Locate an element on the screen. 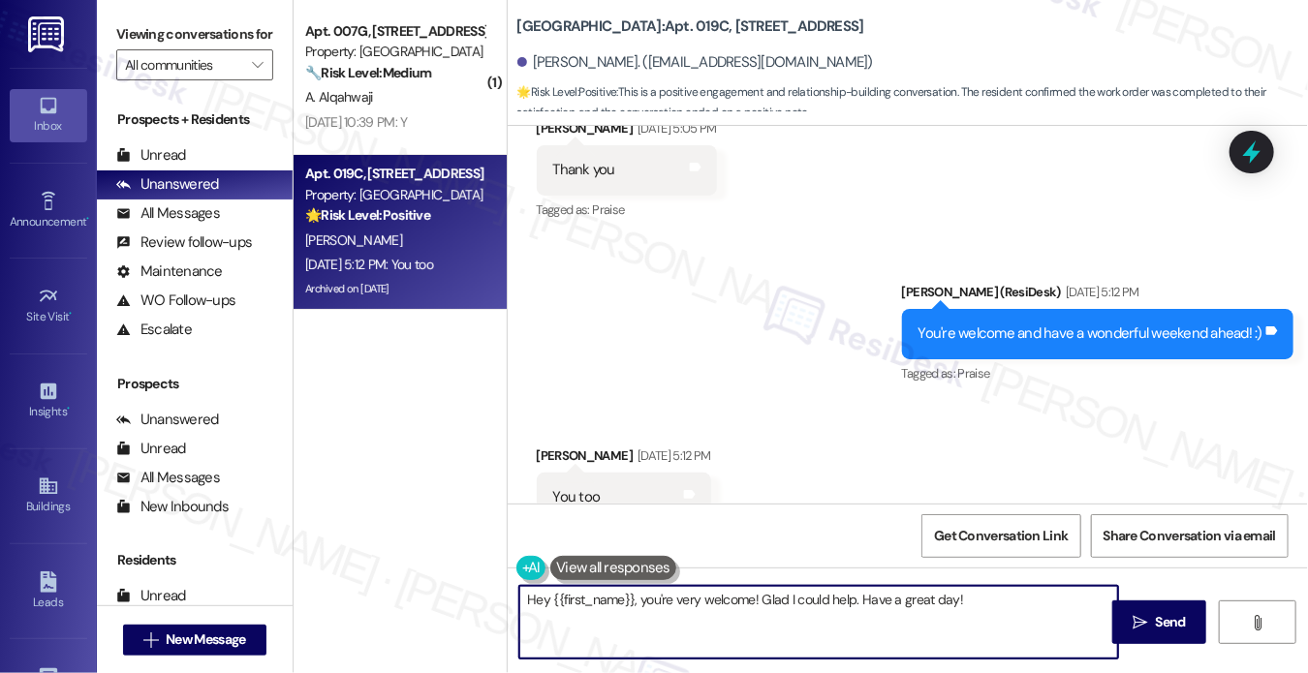  button: New Message is located at coordinates (195, 640).